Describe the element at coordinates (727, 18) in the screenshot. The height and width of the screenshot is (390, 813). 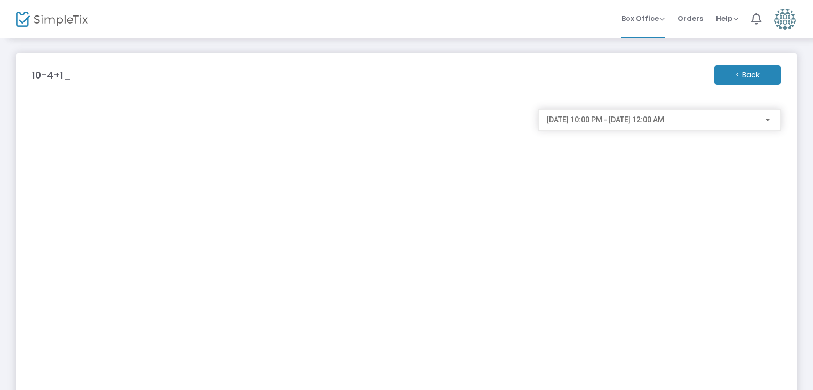
I see `span: Help` at that location.